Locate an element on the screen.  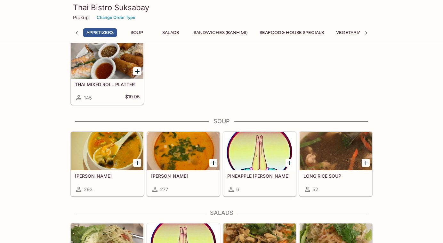
h4: Soup is located at coordinates (221, 121).